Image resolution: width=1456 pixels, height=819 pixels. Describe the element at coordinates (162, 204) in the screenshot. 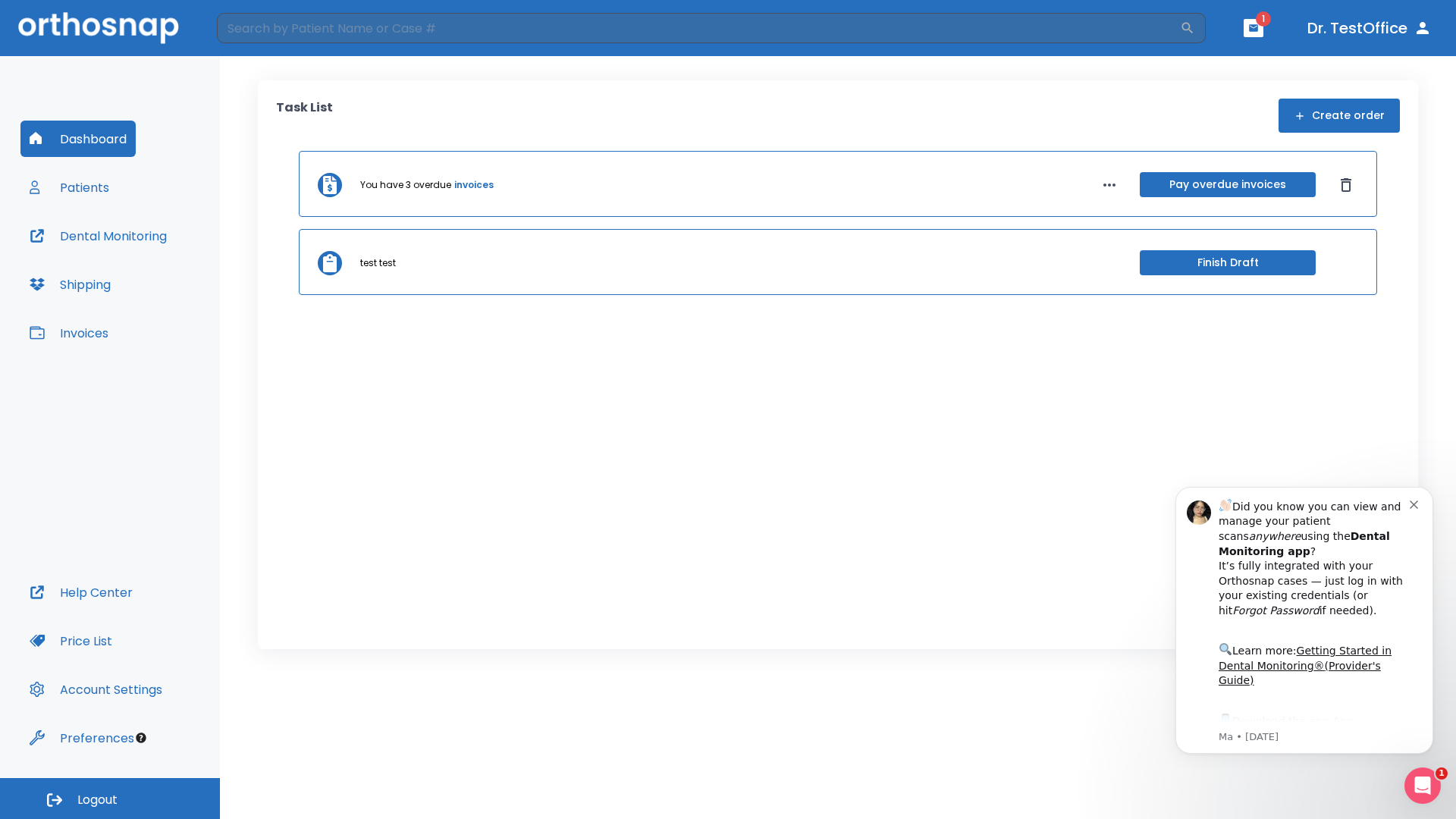

I see `div: Learn more: ​` at that location.